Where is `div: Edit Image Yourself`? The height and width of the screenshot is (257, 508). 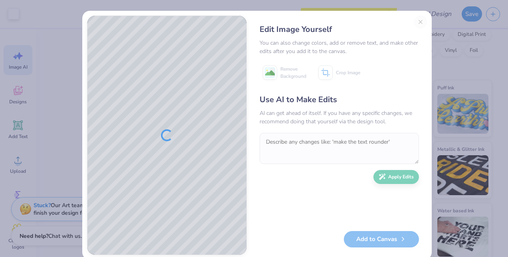
div: Edit Image Yourself is located at coordinates (339, 30).